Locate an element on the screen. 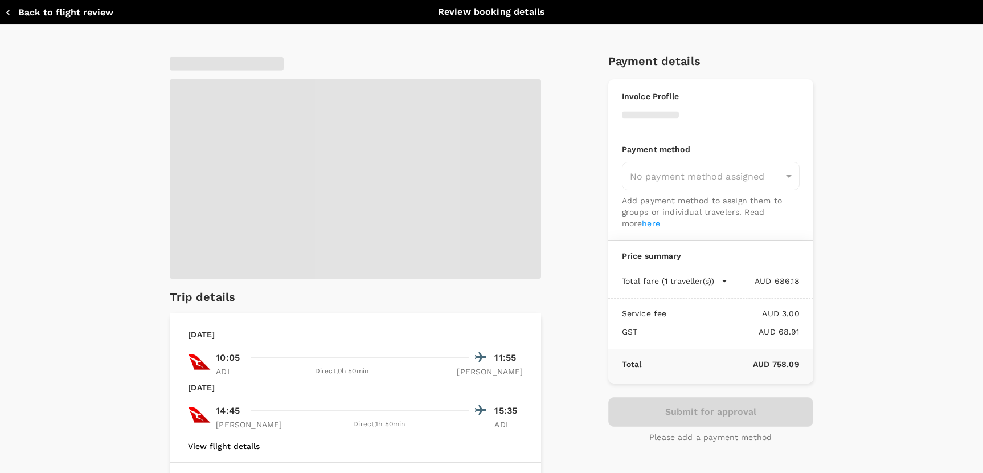 Image resolution: width=983 pixels, height=473 pixels. p: AUD 758.09 is located at coordinates (720, 364).